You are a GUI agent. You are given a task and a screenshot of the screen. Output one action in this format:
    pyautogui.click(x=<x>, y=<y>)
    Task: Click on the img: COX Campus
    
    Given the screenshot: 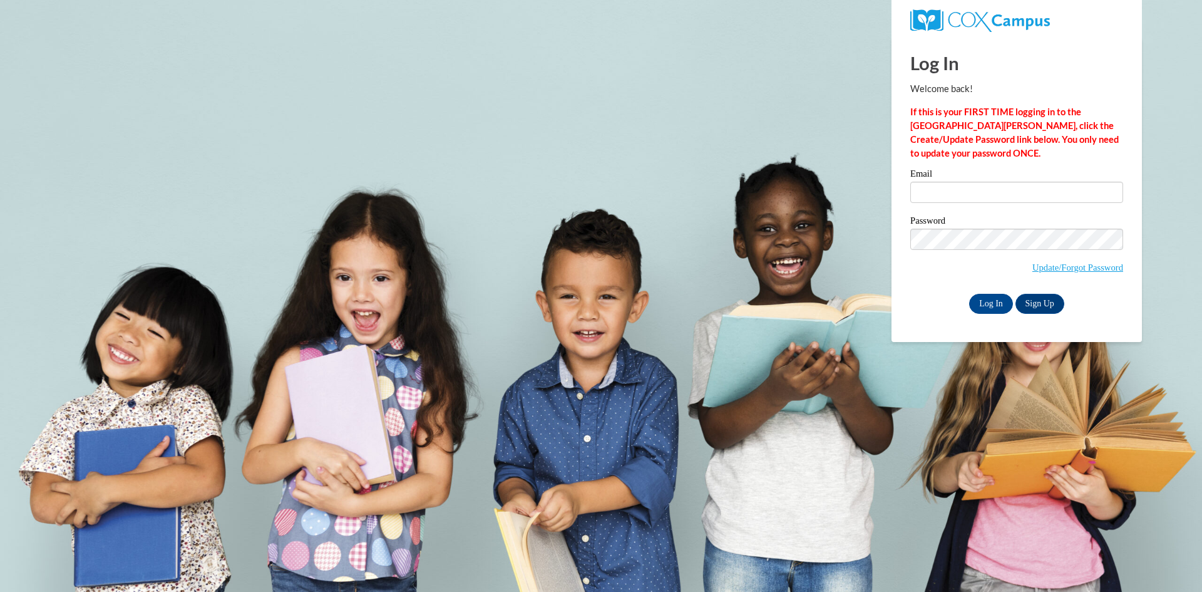 What is the action you would take?
    pyautogui.click(x=980, y=21)
    